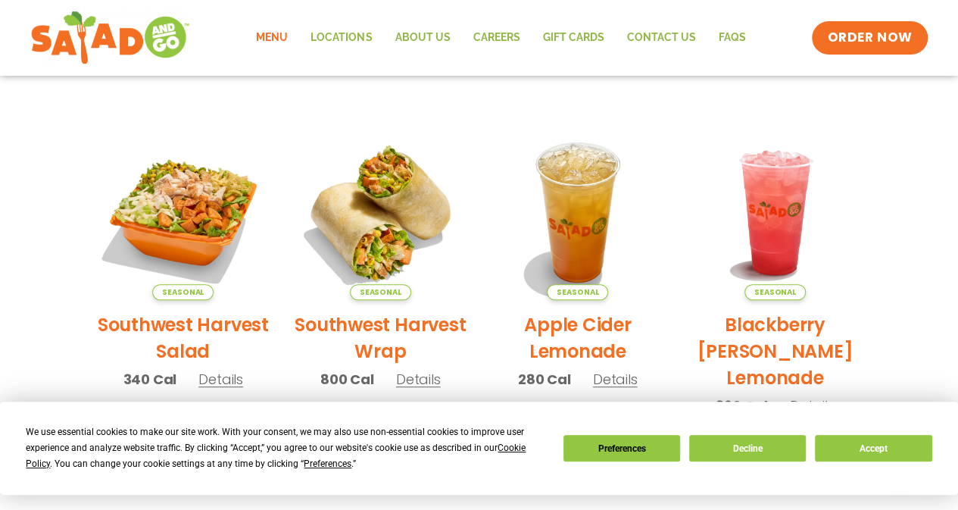 The height and width of the screenshot is (510, 958). Describe the element at coordinates (870, 38) in the screenshot. I see `span: ORDER NOW` at that location.